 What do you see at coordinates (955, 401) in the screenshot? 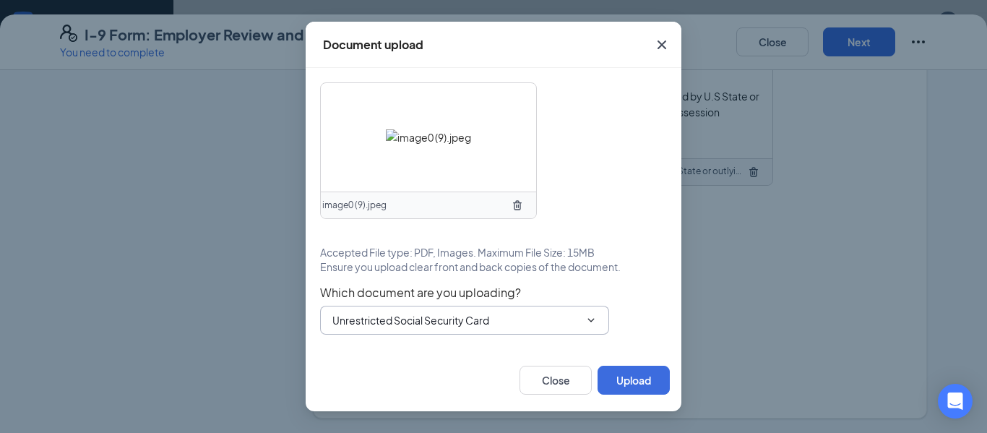
I see `div: Open Intercom Messenger` at bounding box center [955, 401].